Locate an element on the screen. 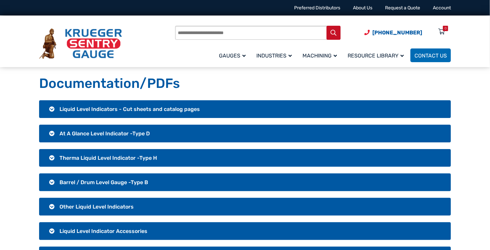 The image size is (490, 250). span: Resource Library is located at coordinates (376, 55).